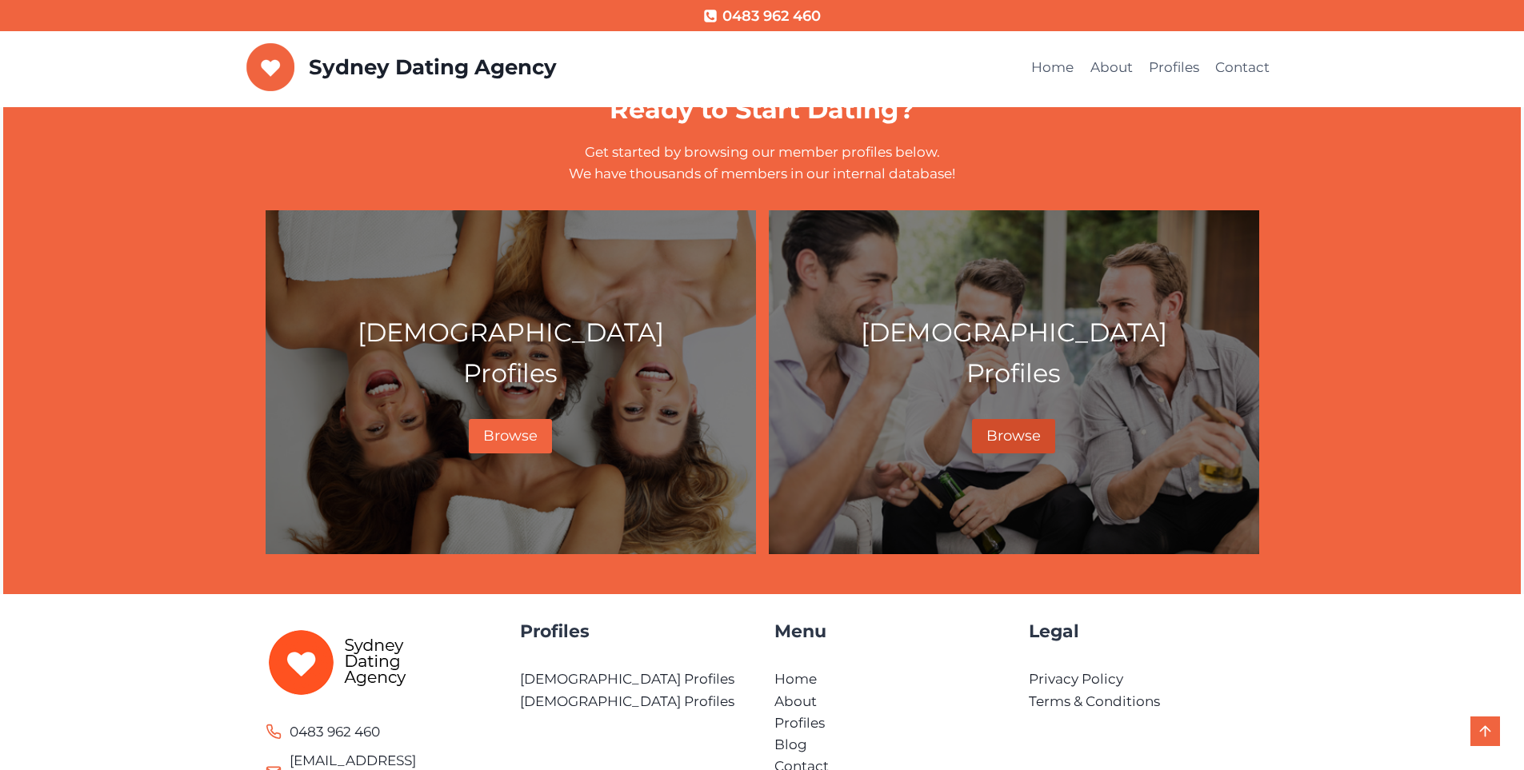 Image resolution: width=1524 pixels, height=770 pixels. What do you see at coordinates (1094, 701) in the screenshot?
I see `a: Terms & Conditions` at bounding box center [1094, 701].